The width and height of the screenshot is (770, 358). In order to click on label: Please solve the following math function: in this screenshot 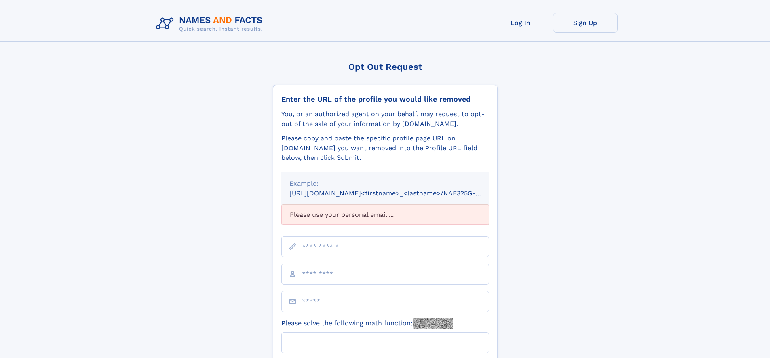, I will do `click(367, 324)`.